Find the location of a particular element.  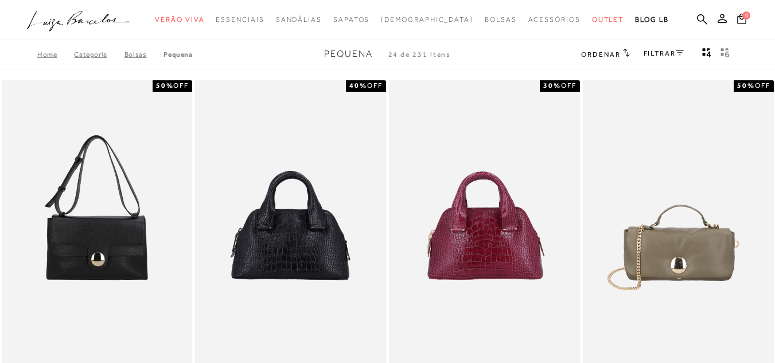

span: 0 is located at coordinates (746, 15).